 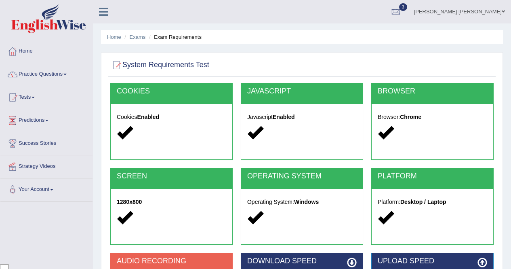 What do you see at coordinates (432, 117) in the screenshot?
I see `h5: Browser:` at bounding box center [432, 117].